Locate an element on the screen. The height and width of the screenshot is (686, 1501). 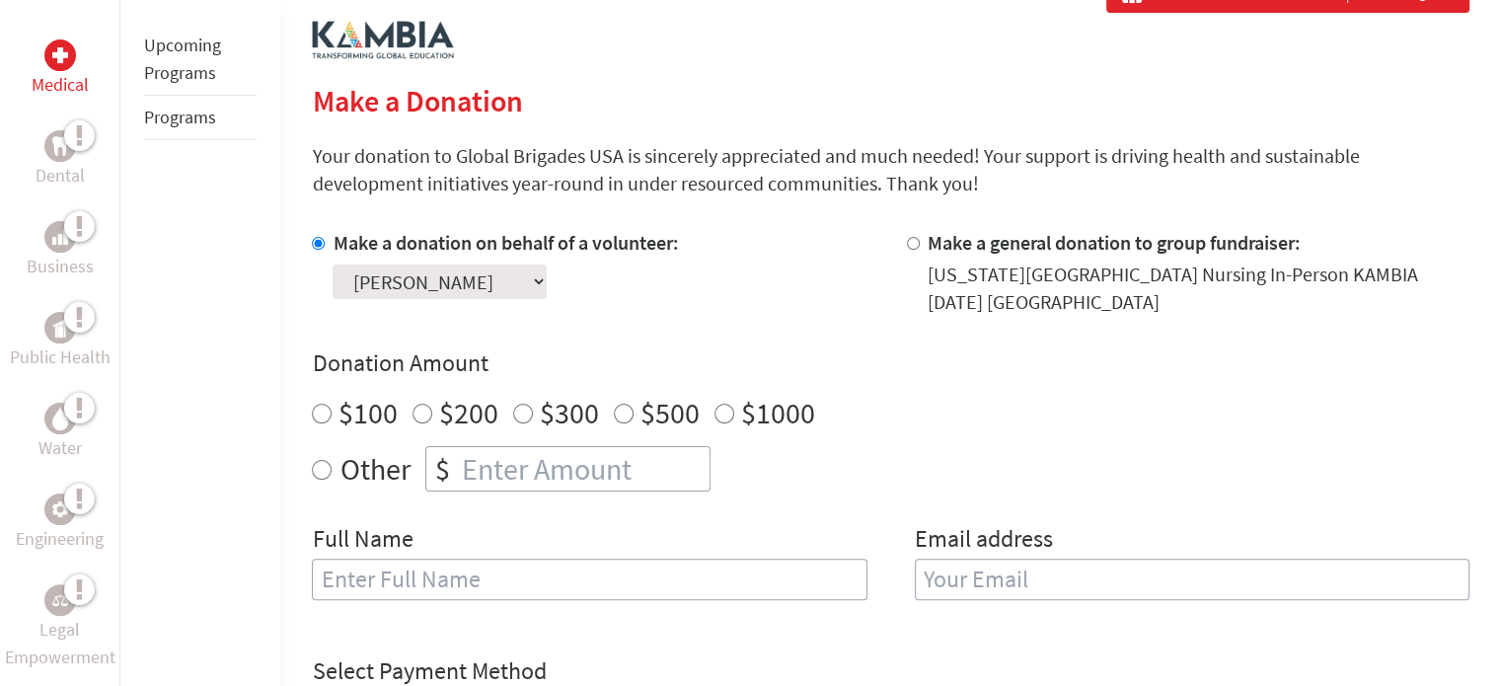
div: Legal Empowerment is located at coordinates (60, 600).